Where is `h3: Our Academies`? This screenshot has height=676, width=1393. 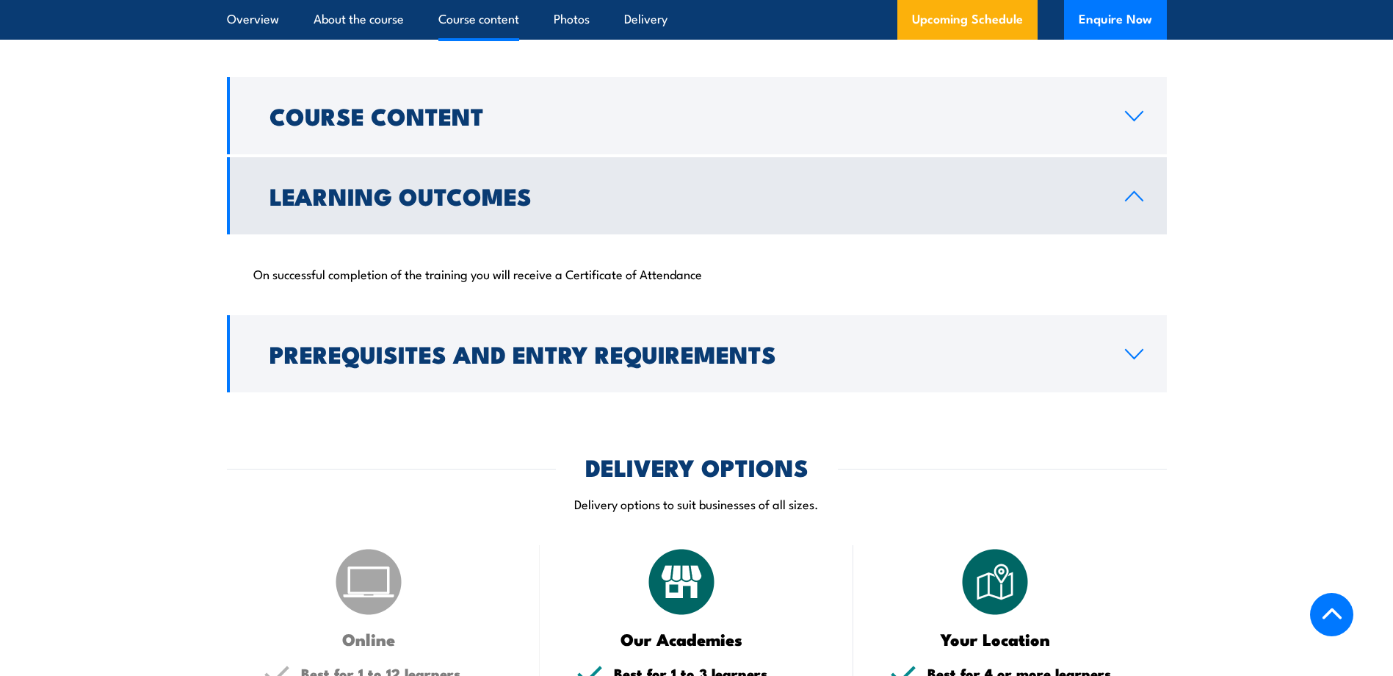
h3: Our Academies is located at coordinates (682, 638).